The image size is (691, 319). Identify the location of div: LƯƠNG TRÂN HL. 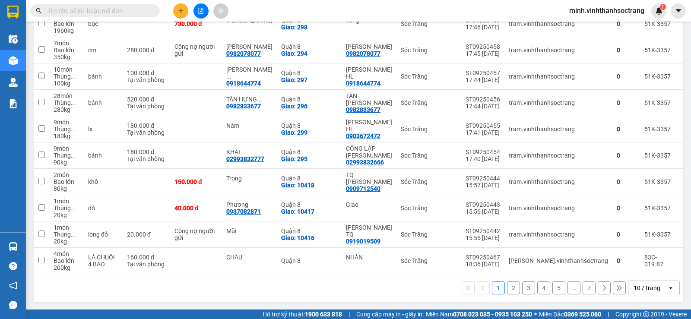
(249, 73).